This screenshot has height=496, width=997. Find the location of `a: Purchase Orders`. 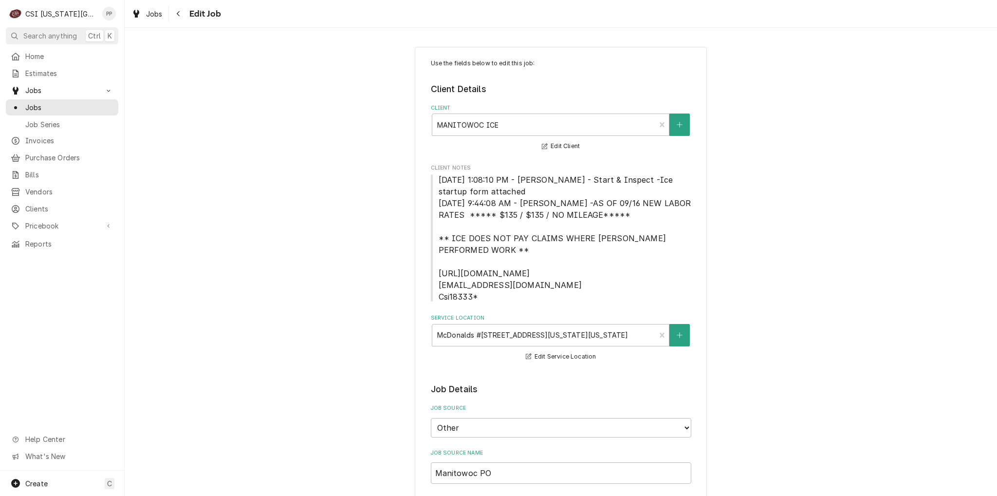

a: Purchase Orders is located at coordinates (62, 157).